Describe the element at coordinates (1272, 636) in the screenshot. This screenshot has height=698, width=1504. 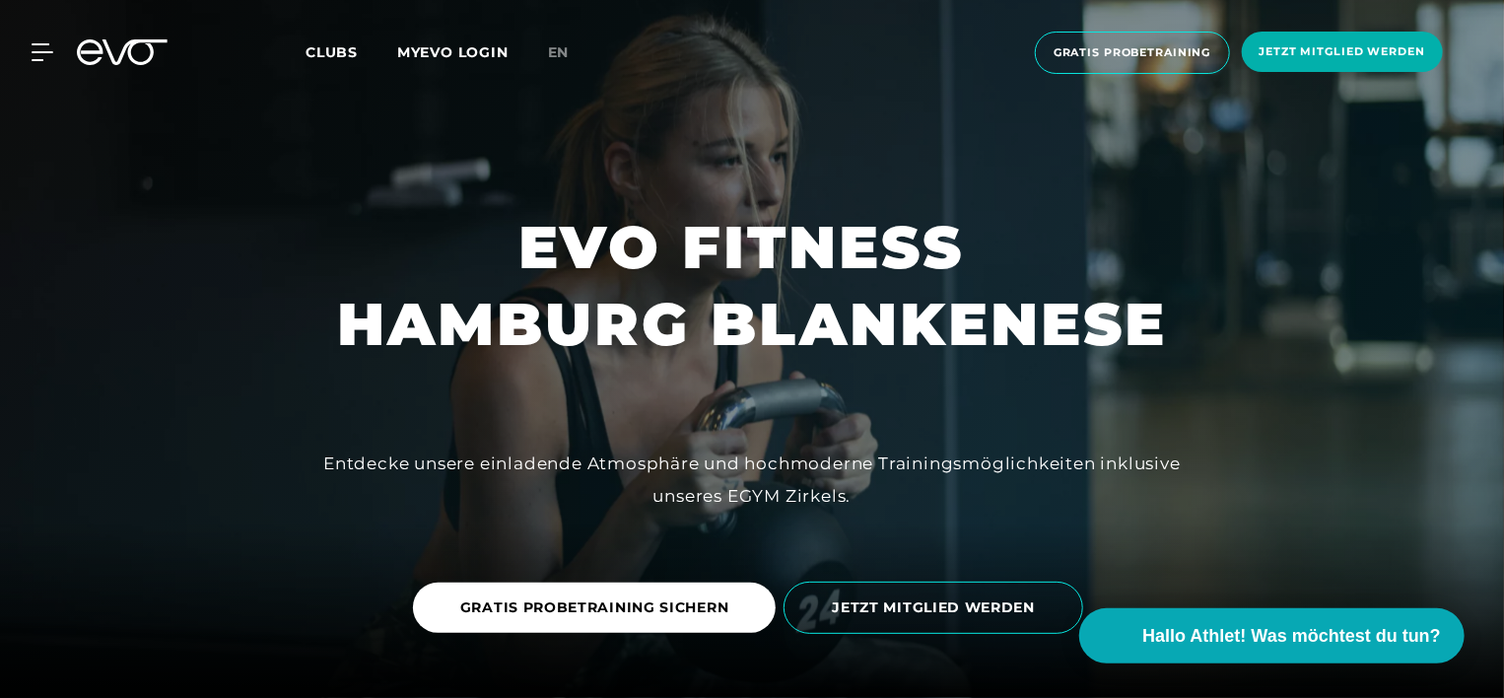
I see `button: Hallo Athlet! Was möchtest du tun?` at that location.